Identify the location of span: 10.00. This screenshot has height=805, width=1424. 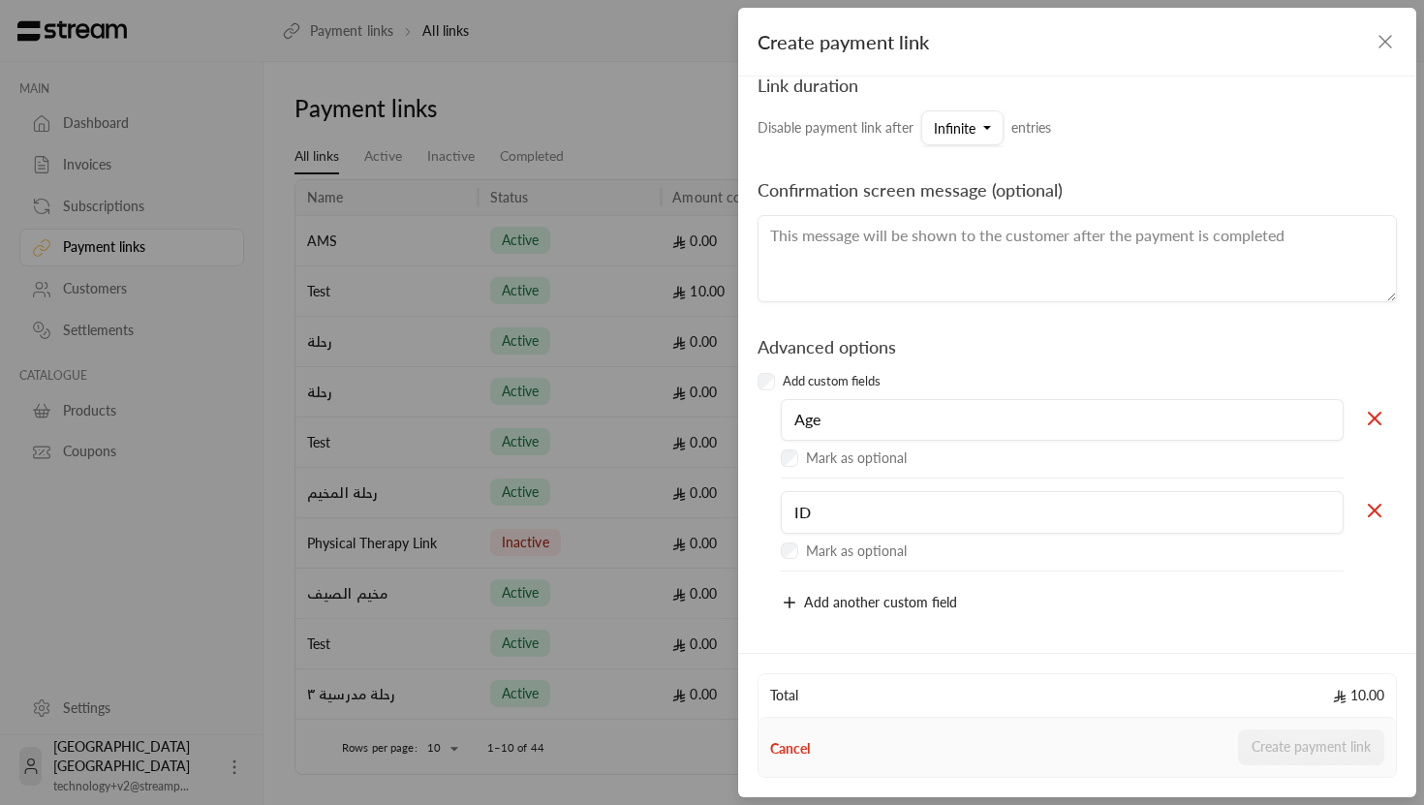
(1358, 695).